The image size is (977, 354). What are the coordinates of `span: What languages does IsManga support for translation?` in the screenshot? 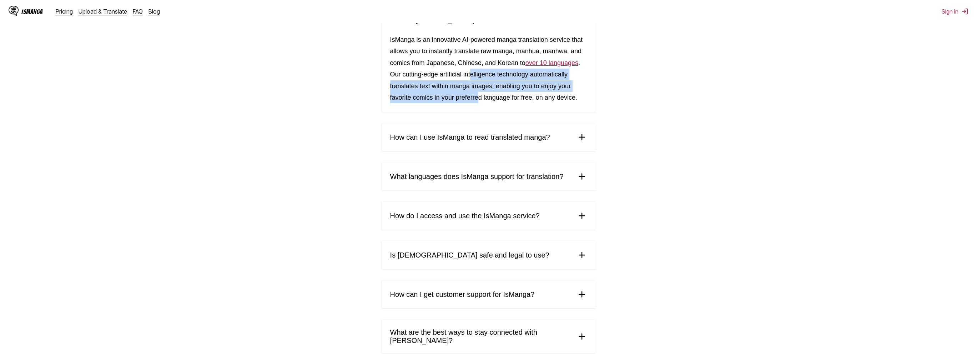 It's located at (477, 176).